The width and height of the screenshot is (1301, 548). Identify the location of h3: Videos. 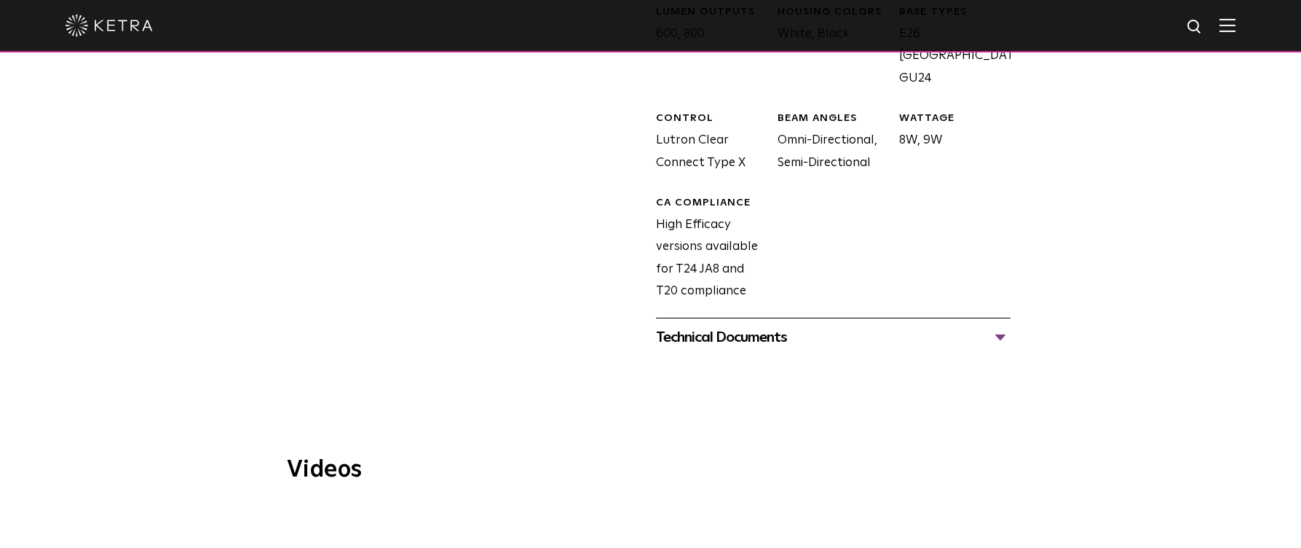
(651, 470).